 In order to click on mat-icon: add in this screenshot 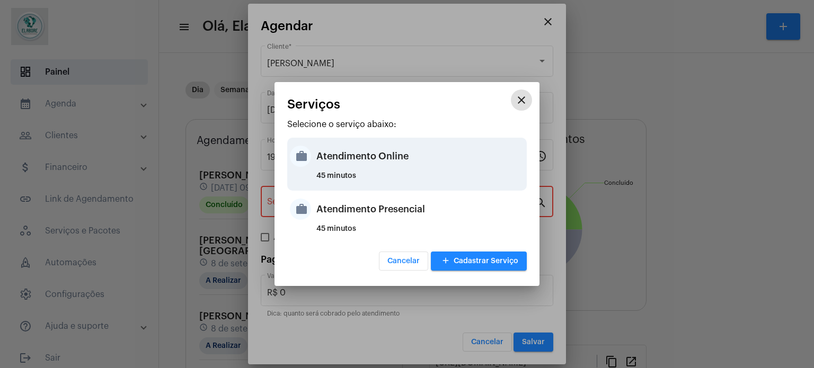, I will do `click(446, 261)`.